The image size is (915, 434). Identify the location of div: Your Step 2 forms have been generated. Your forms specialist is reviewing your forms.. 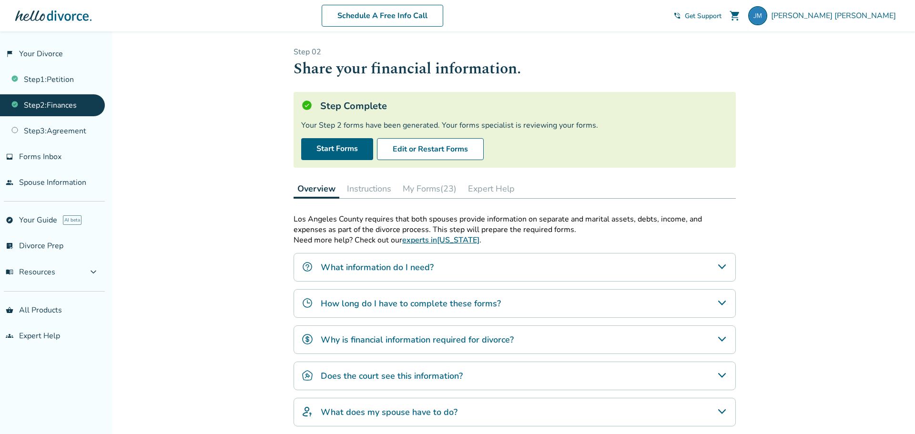
(515, 125).